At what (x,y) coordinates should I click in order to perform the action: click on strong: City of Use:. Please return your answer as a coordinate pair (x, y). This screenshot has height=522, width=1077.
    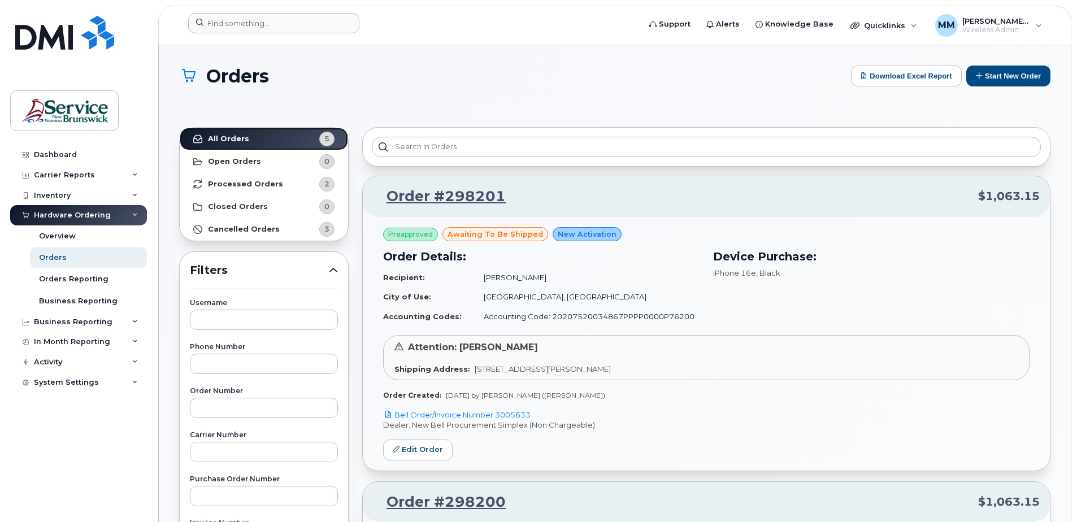
    Looking at the image, I should click on (407, 297).